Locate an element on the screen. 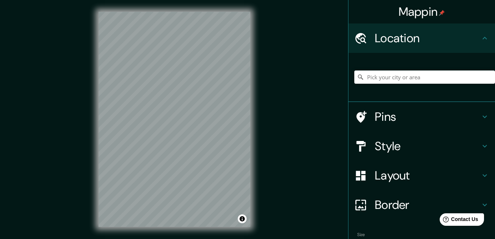 Image resolution: width=495 pixels, height=239 pixels. label: Size is located at coordinates (361, 234).